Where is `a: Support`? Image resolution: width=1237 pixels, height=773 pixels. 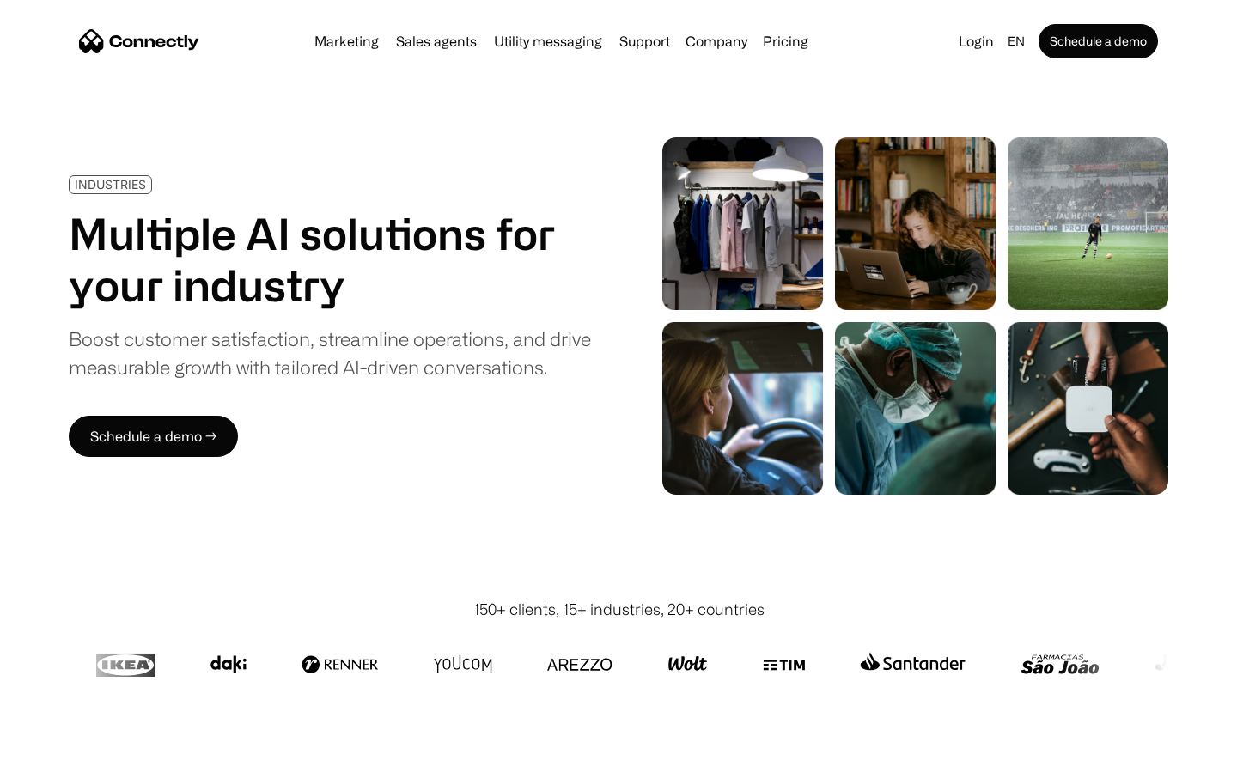 a: Support is located at coordinates (644, 41).